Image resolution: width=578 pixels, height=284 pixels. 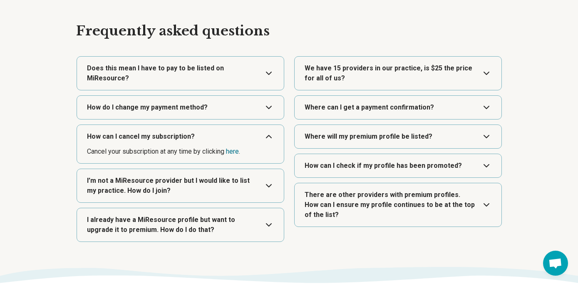 What do you see at coordinates (180, 73) in the screenshot?
I see `dt: Does this mean I have to pay to be listed on MiResource?` at bounding box center [180, 73].